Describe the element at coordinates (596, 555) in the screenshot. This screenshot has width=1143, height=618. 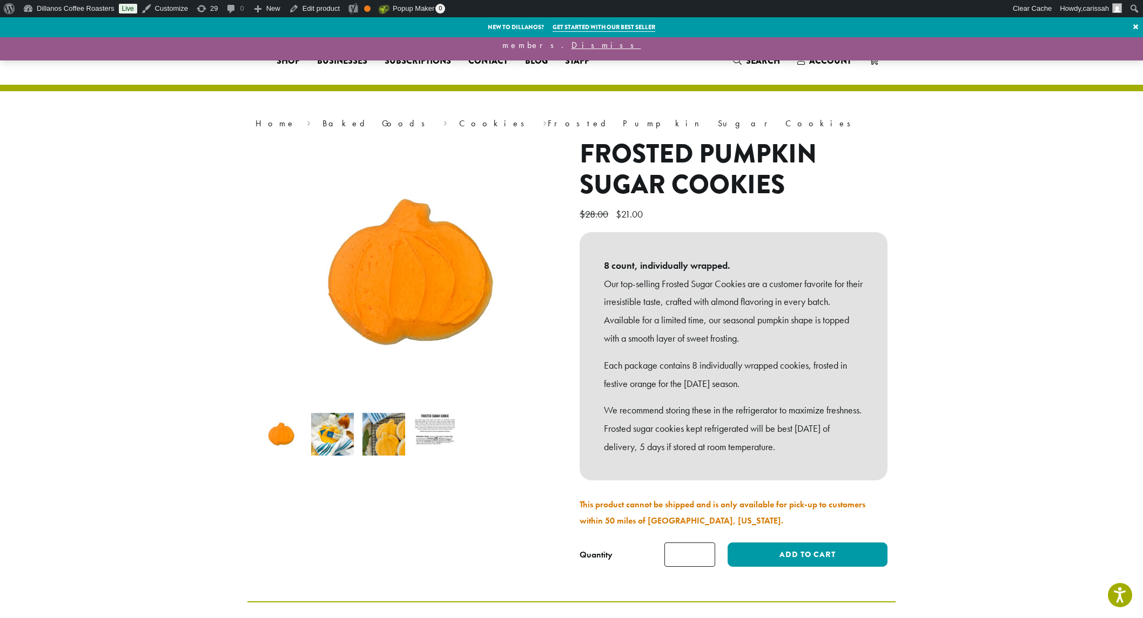
I see `div: Quantity` at that location.